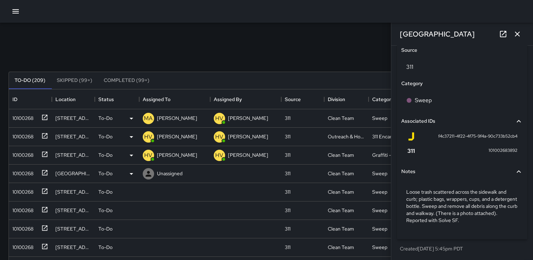 The image size is (533, 260). I want to click on div: 1292 Market Street, so click(73, 155).